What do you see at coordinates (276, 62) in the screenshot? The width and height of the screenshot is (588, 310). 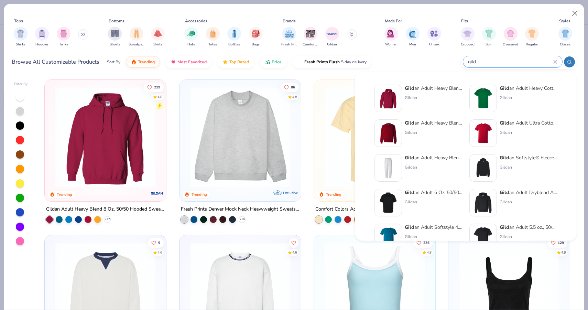 I see `span: Price` at bounding box center [276, 62].